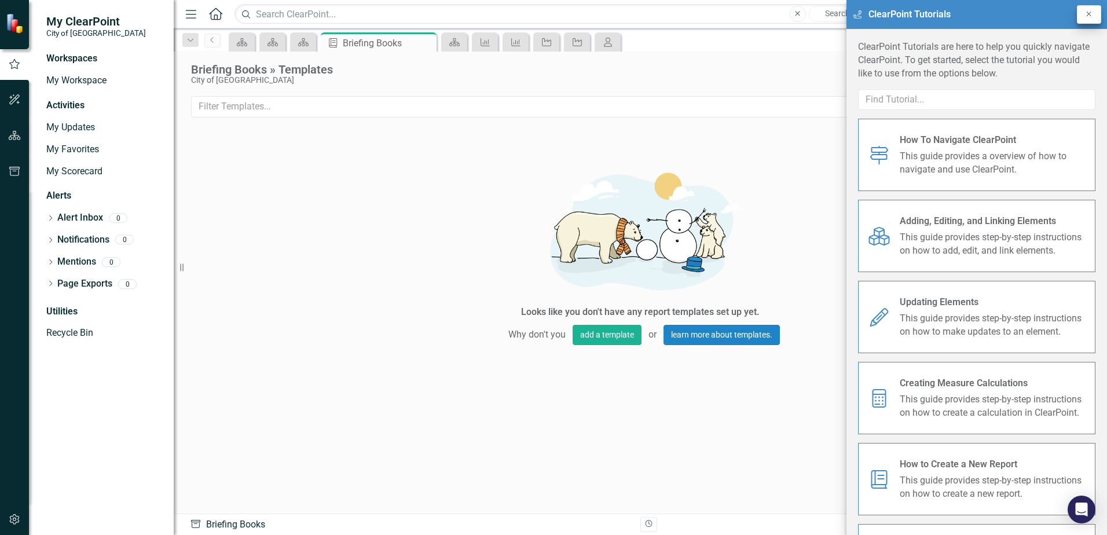  What do you see at coordinates (104, 196) in the screenshot?
I see `div: Alerts` at bounding box center [104, 196].